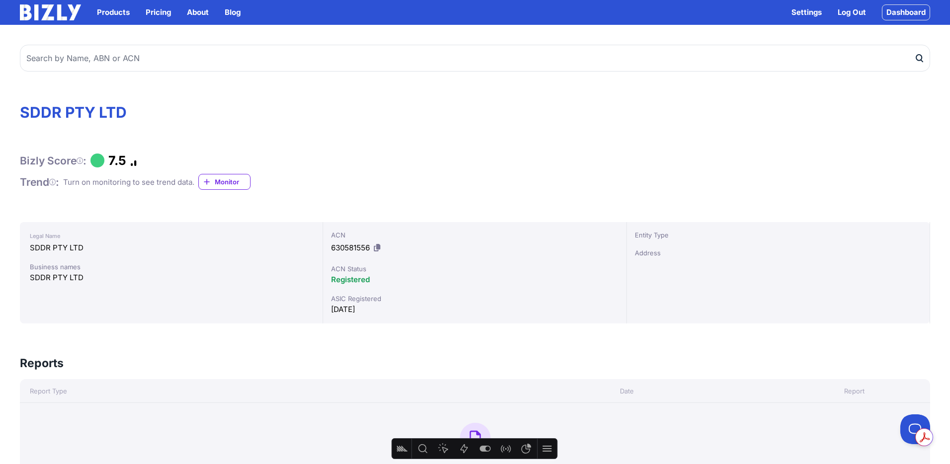  What do you see at coordinates (778, 253) in the screenshot?
I see `div: Address` at bounding box center [778, 253].